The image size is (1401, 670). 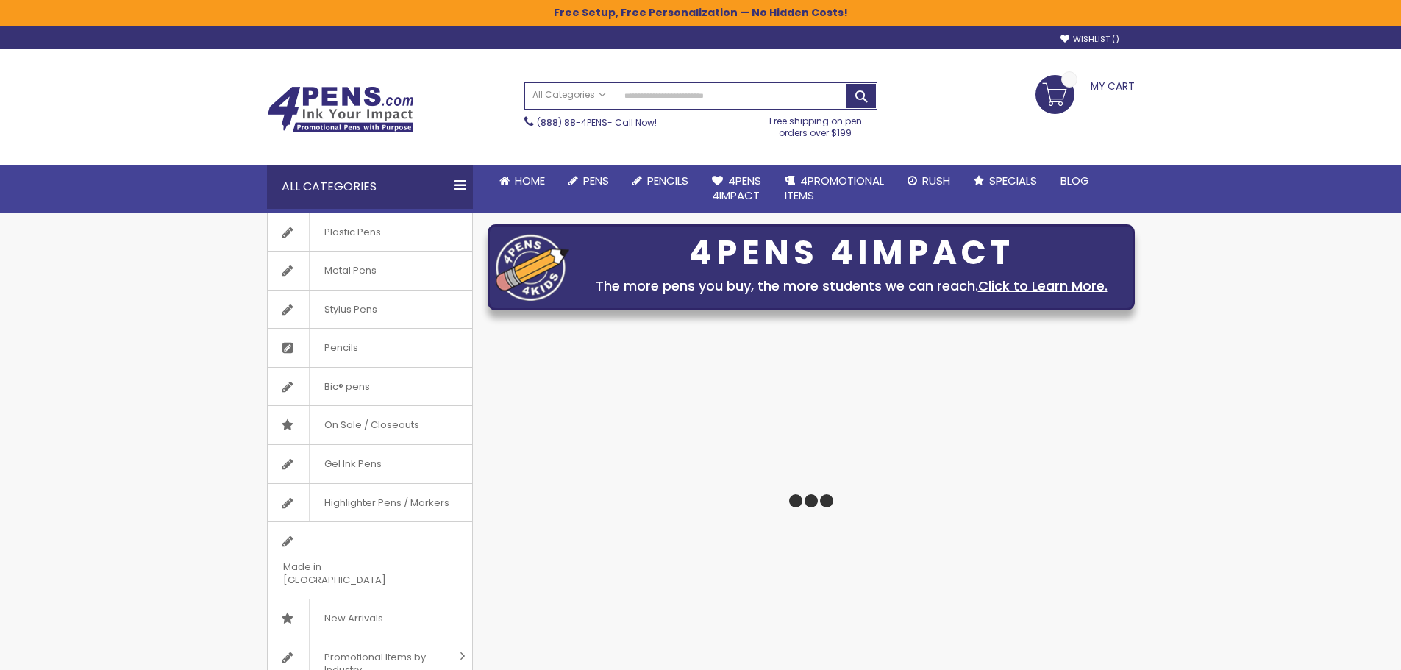 I want to click on span: New Arrivals, so click(x=353, y=618).